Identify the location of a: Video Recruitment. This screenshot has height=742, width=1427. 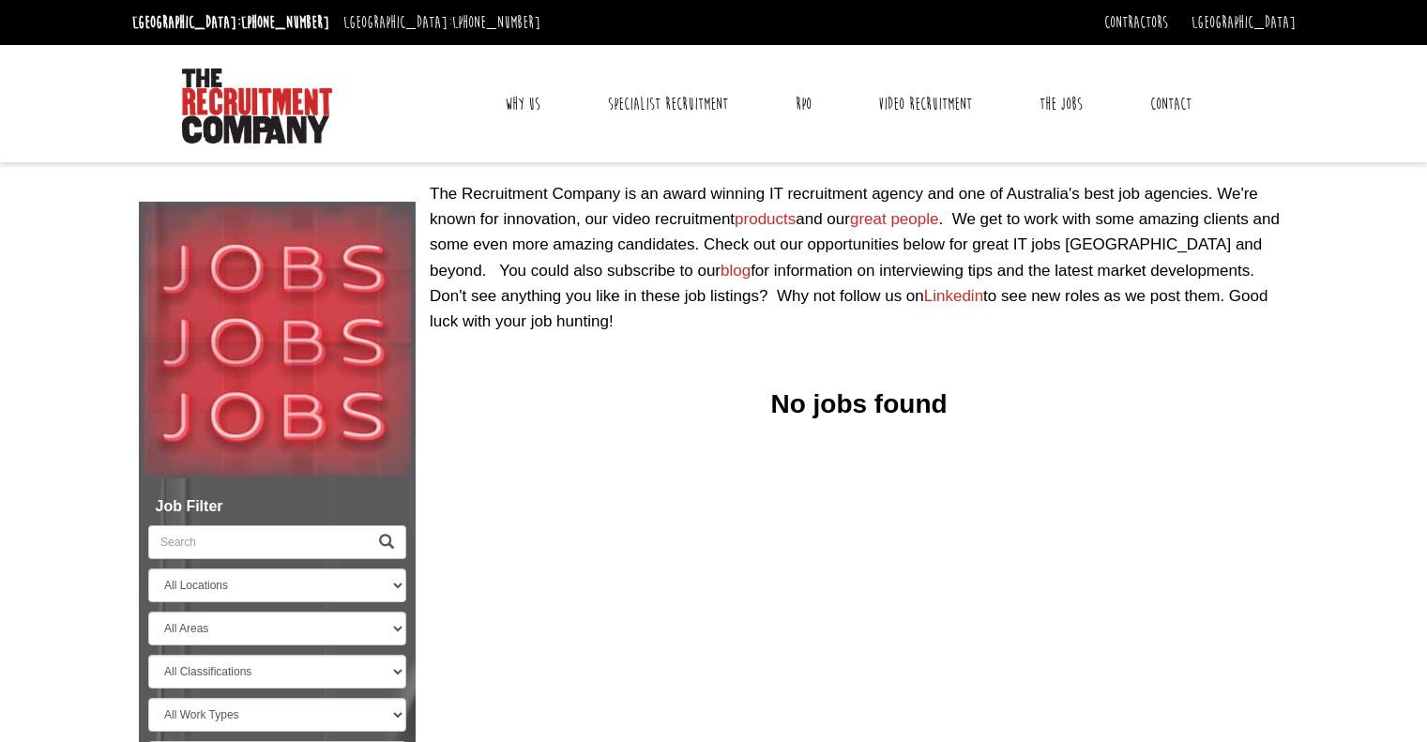
(925, 104).